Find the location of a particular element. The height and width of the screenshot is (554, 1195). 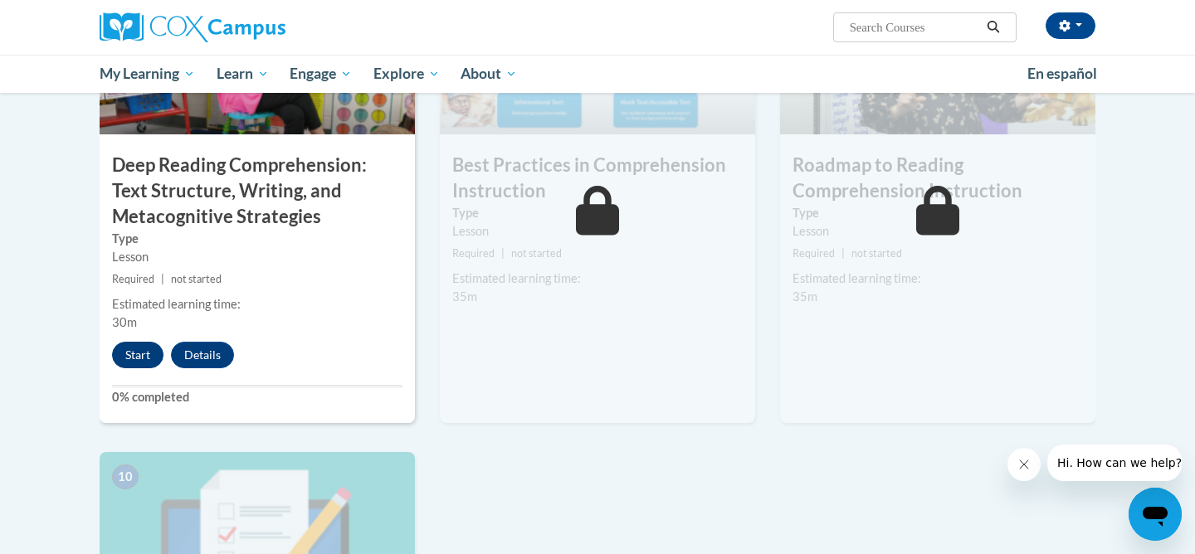

button: Details is located at coordinates (202, 355).